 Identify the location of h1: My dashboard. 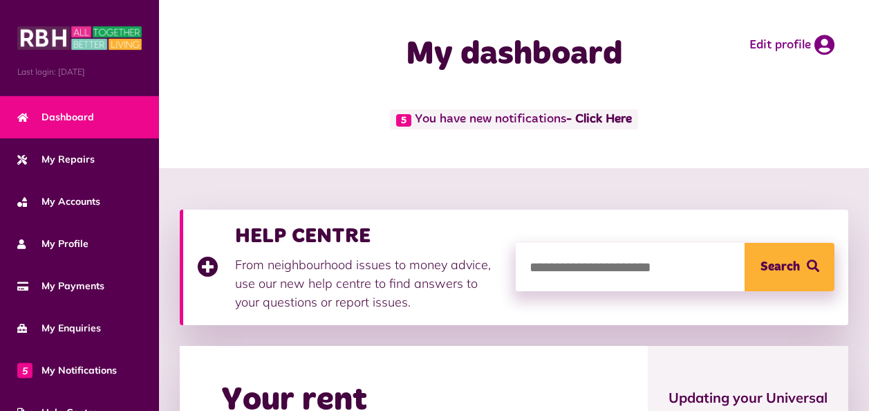
(514, 55).